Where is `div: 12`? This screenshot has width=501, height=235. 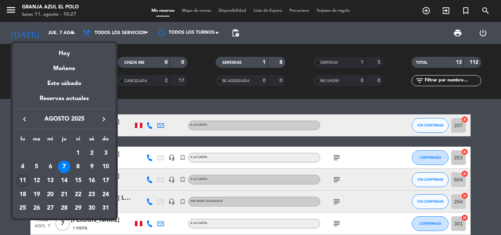 div: 12 is located at coordinates (37, 181).